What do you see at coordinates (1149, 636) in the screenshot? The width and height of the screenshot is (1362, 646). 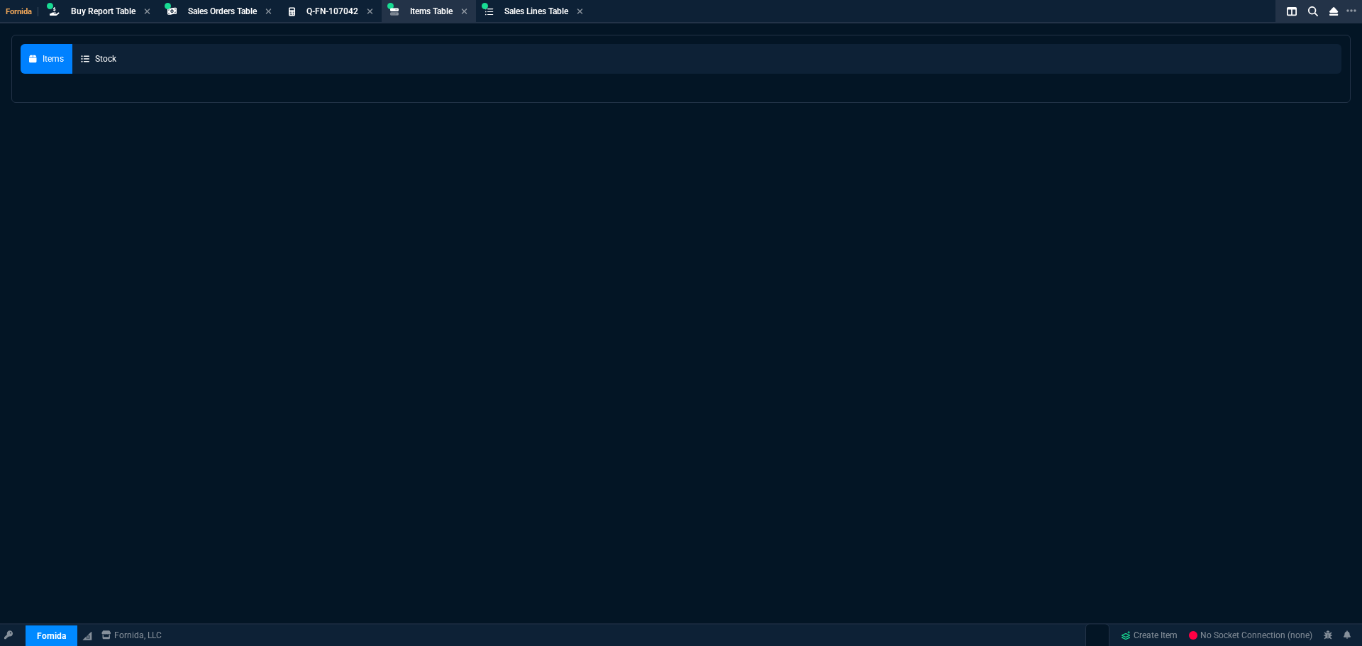 I see `a: Create Item` at bounding box center [1149, 636].